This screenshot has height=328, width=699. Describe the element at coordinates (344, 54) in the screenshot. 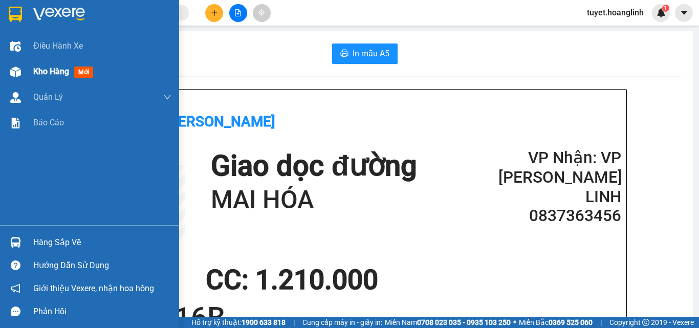

I see `span: printer` at that location.